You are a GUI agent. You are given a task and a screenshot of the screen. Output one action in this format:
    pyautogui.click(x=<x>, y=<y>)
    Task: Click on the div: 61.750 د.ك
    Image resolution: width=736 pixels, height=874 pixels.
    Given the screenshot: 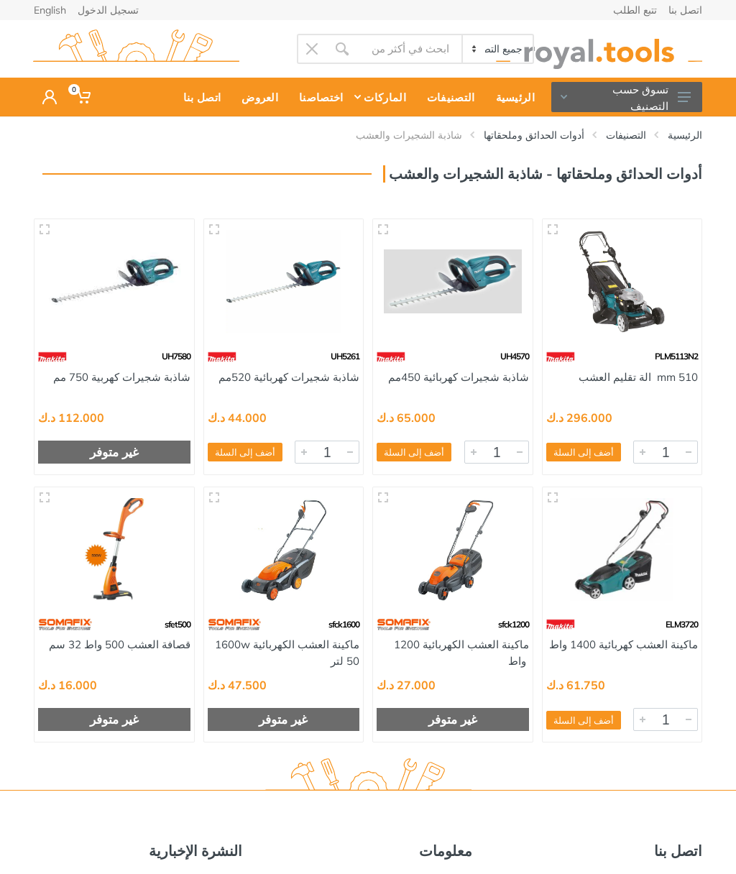 What is the action you would take?
    pyautogui.click(x=576, y=685)
    